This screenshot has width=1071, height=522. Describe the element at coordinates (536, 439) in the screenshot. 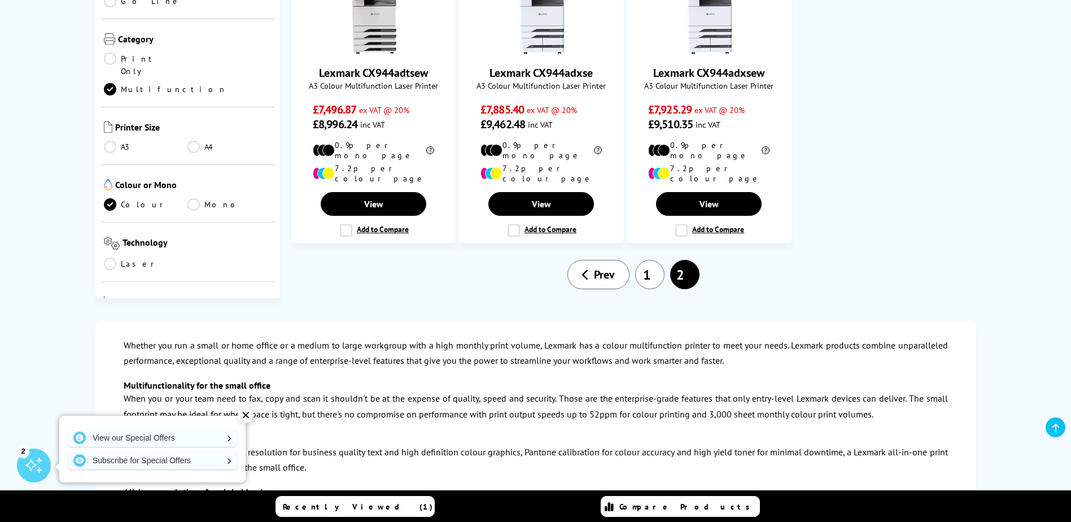

I see `h3: The power of Pantone` at that location.